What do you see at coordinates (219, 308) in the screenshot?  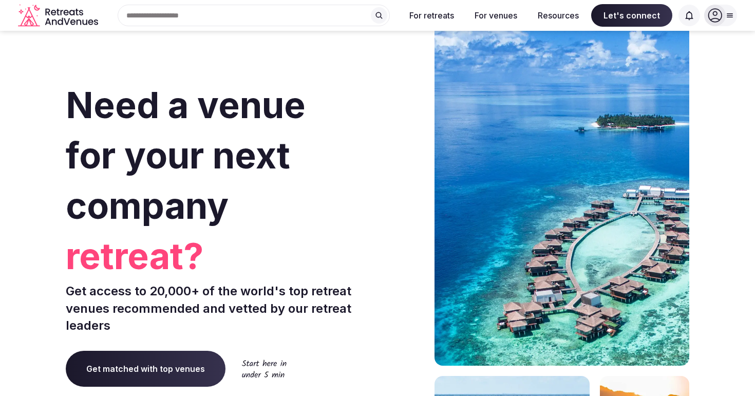 I see `p: Get access to 20,000+ of the world's top retreat venues recommended and vetted by our retreat lea...` at bounding box center [219, 308].